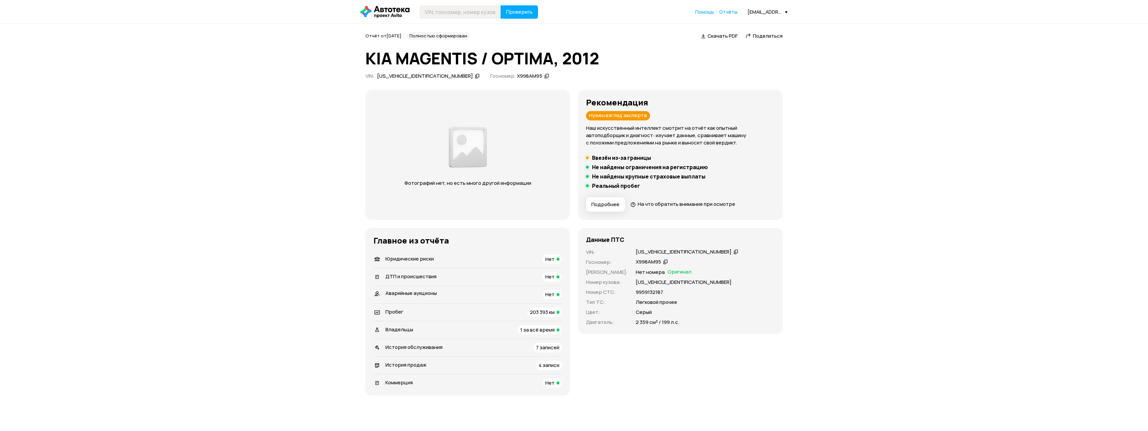  Describe the element at coordinates (519, 12) in the screenshot. I see `button: Проверить` at that location.